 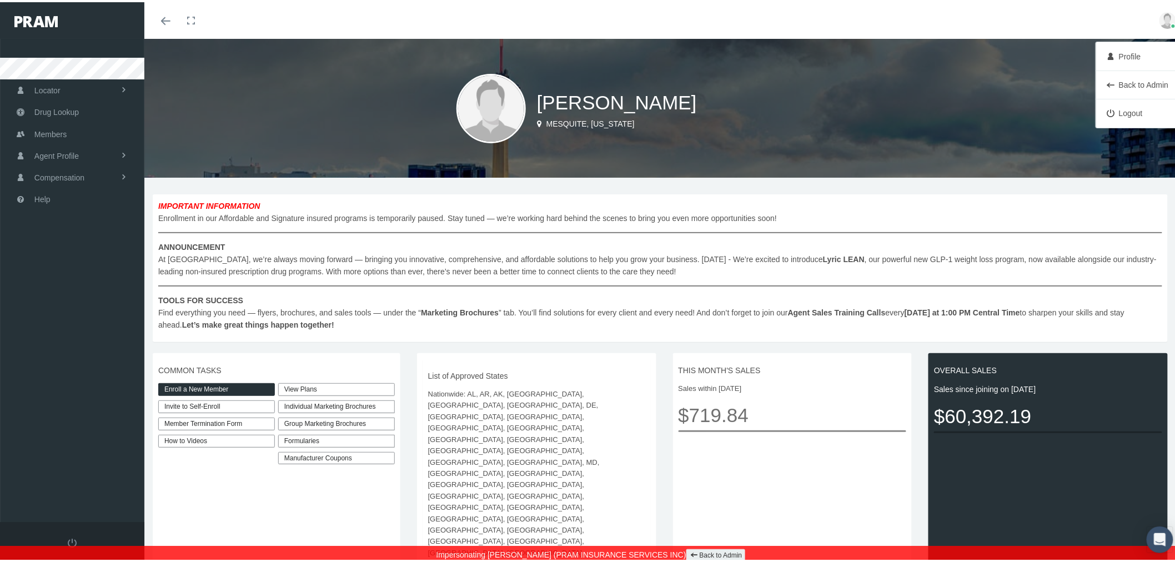 I want to click on a: Back to Admin, so click(x=715, y=553).